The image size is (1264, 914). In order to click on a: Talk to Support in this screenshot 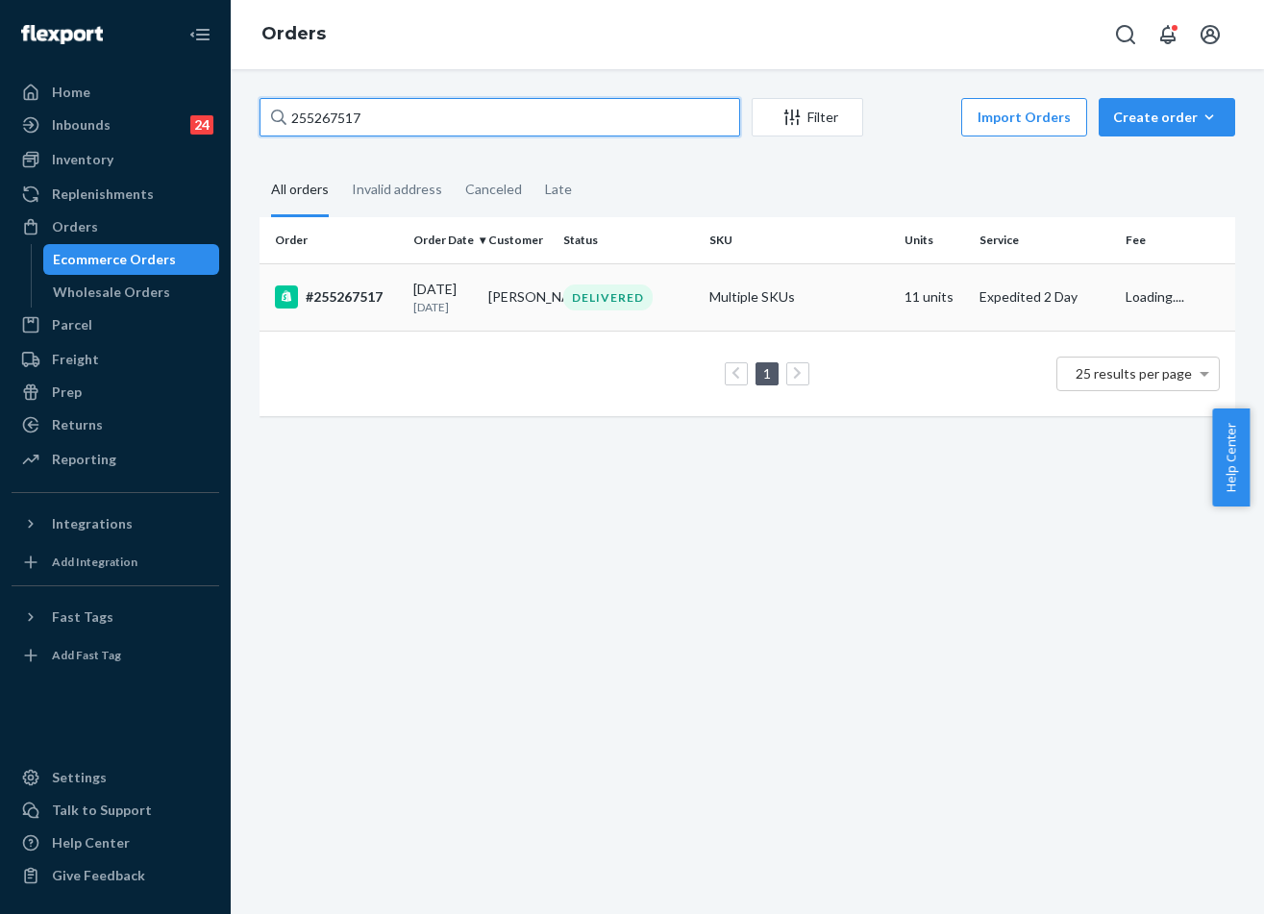, I will do `click(115, 810)`.